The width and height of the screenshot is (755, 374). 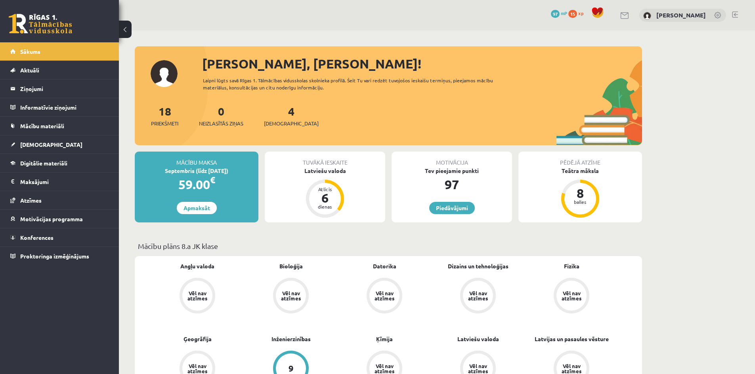 What do you see at coordinates (164, 116) in the screenshot?
I see `a: 18Priekšmeti` at bounding box center [164, 116].